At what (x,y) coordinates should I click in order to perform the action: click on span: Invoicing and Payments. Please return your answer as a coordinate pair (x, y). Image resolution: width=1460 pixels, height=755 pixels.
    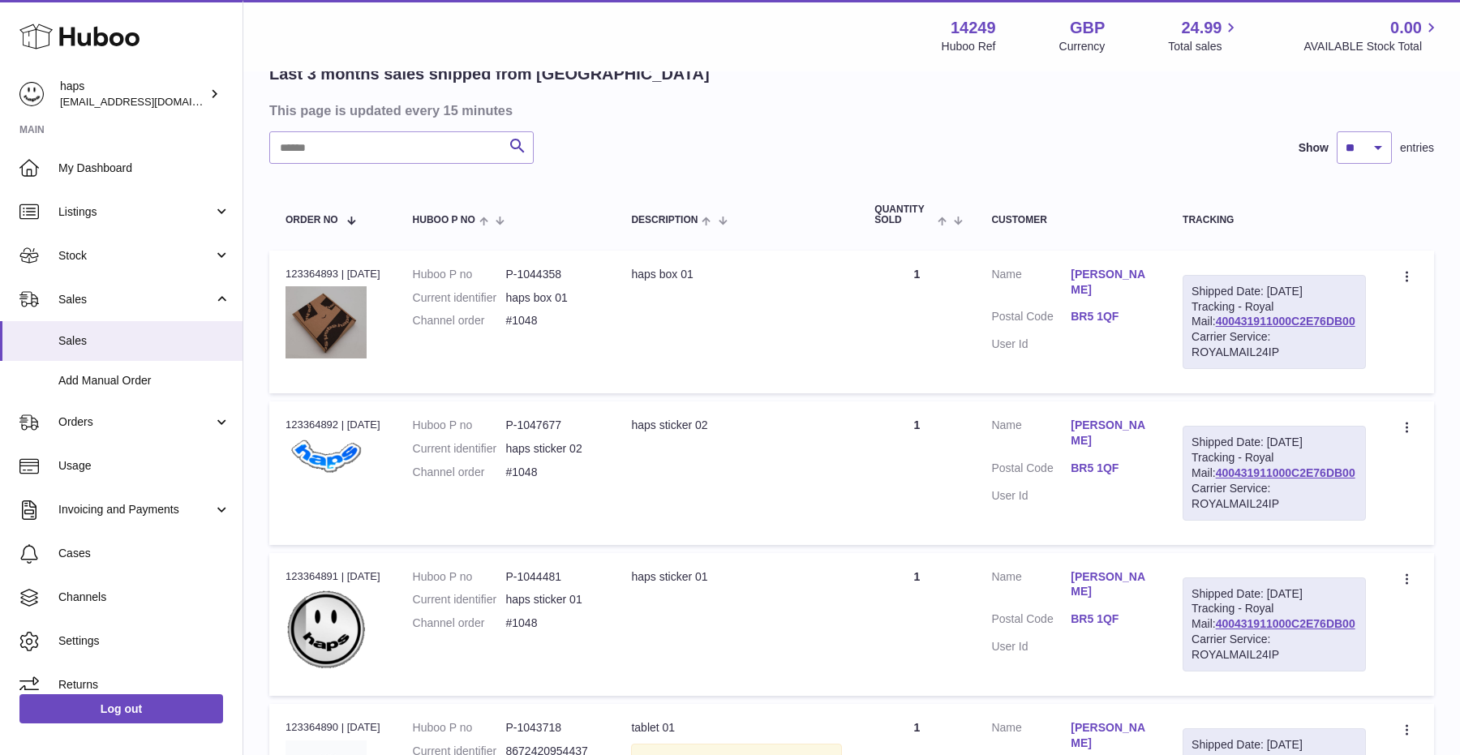
    Looking at the image, I should click on (135, 510).